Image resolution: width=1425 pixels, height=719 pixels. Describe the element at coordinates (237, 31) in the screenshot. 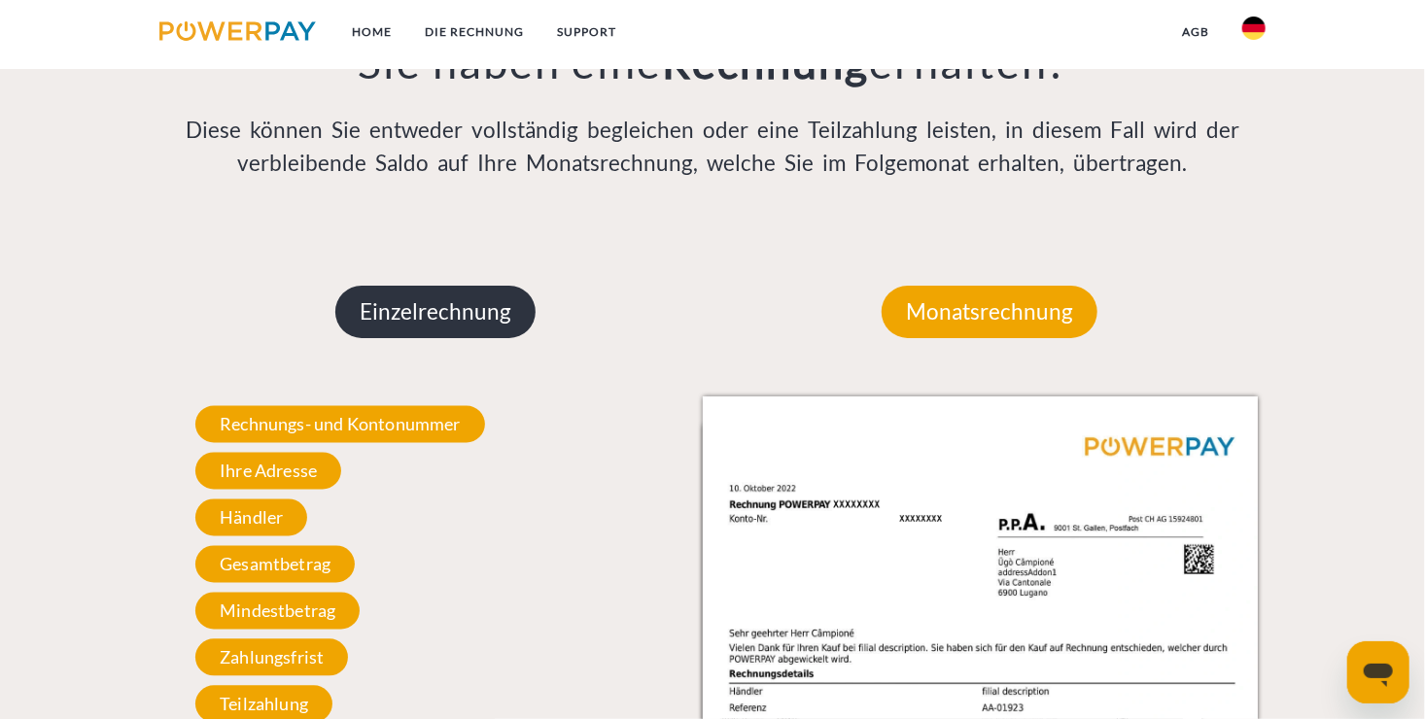

I see `img: logo-powerpay.svg` at that location.